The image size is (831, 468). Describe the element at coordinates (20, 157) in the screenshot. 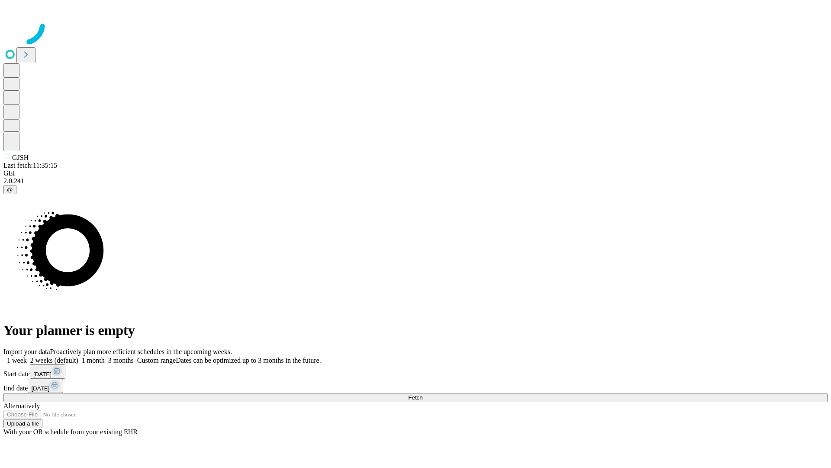

I see `span: GJSH` at that location.